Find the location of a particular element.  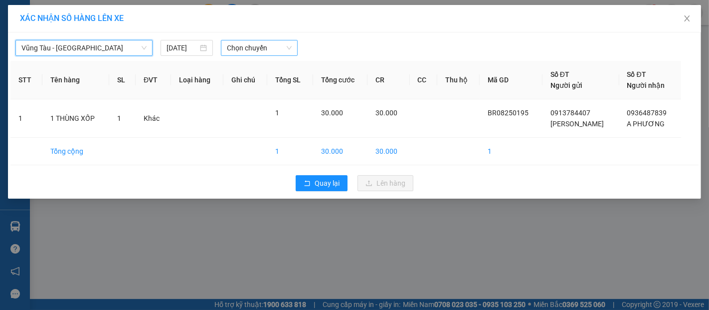

th: CR is located at coordinates (388, 80).